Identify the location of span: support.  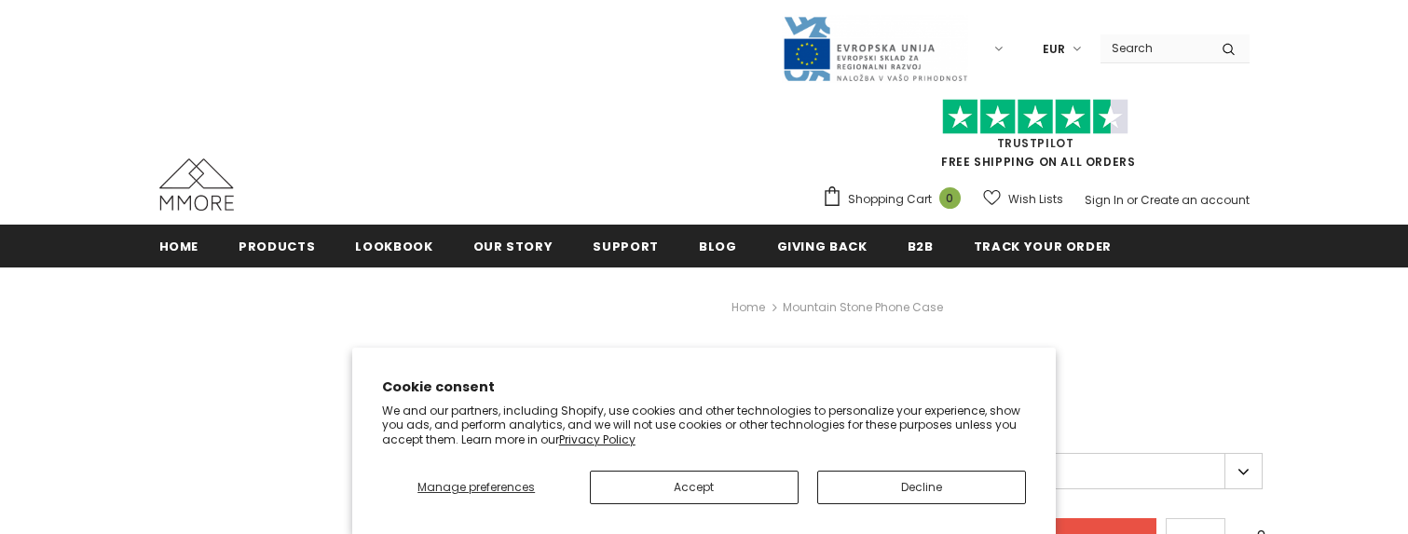
(625, 246).